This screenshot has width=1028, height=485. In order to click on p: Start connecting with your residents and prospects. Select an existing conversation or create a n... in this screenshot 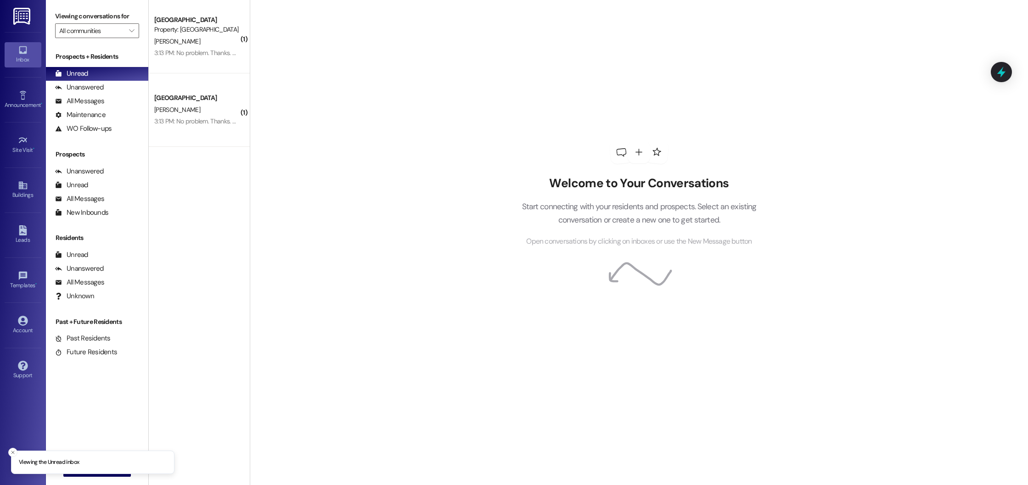, I will do `click(639, 213)`.